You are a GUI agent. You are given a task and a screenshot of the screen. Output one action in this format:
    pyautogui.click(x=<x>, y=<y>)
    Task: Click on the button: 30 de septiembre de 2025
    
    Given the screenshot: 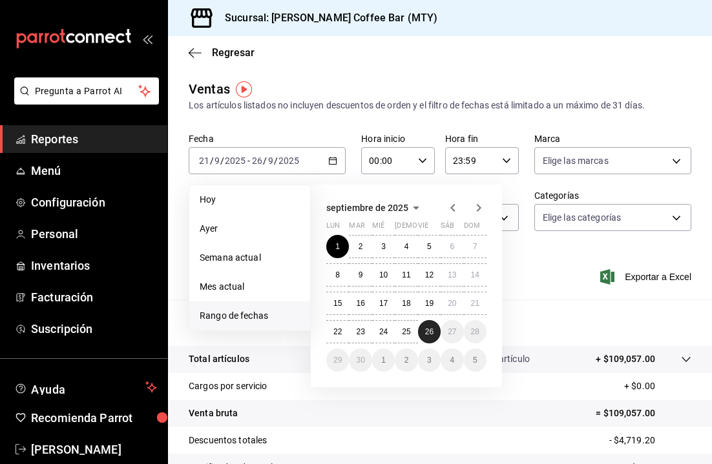 What is the action you would take?
    pyautogui.click(x=360, y=360)
    